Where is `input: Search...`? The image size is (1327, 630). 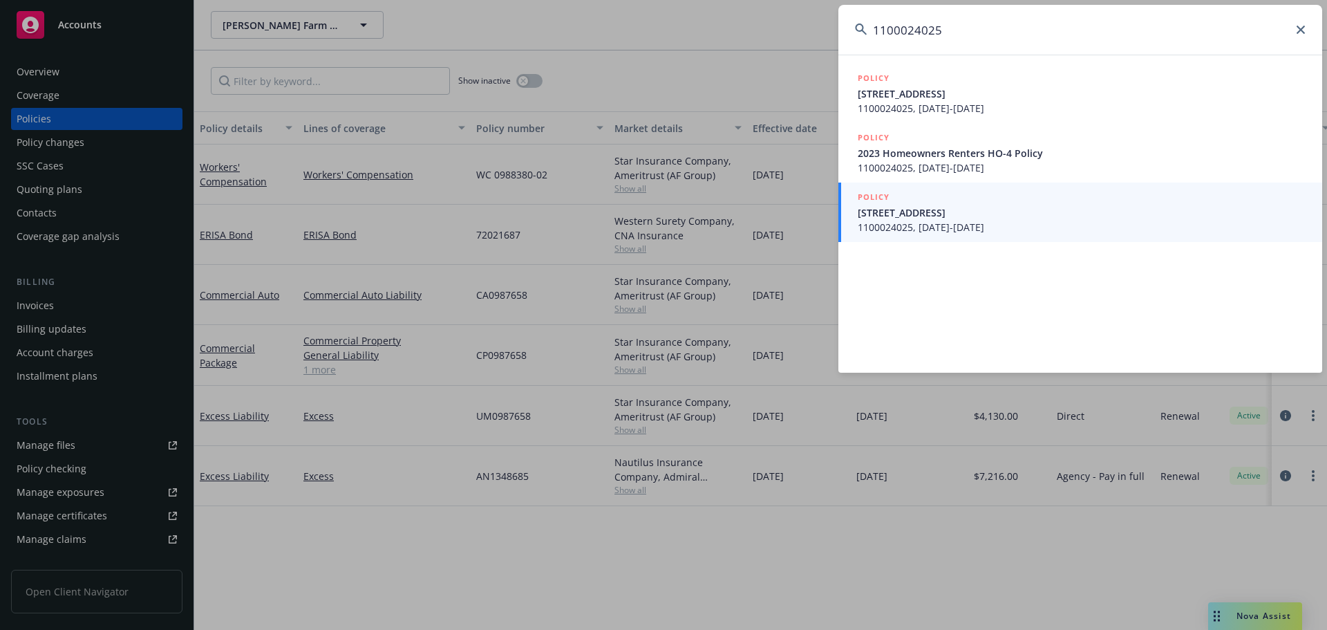 input: Search... is located at coordinates (1080, 30).